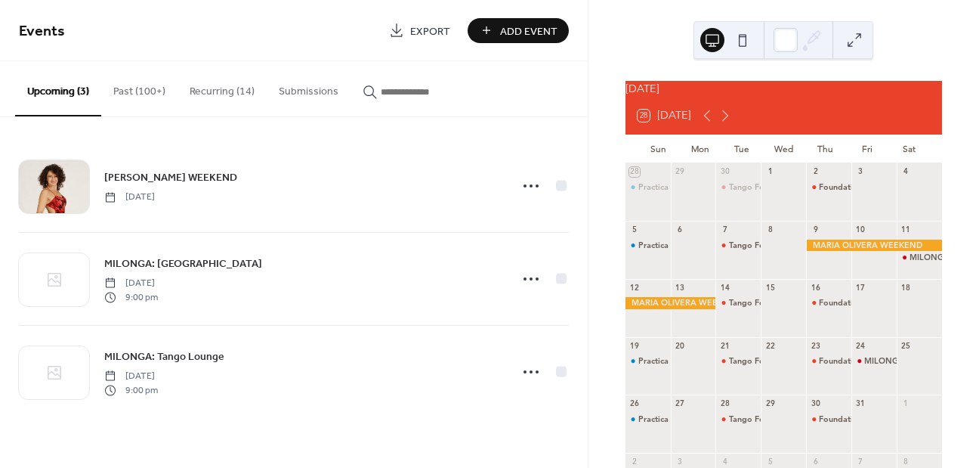 This screenshot has height=468, width=979. I want to click on button: Past (100+), so click(139, 88).